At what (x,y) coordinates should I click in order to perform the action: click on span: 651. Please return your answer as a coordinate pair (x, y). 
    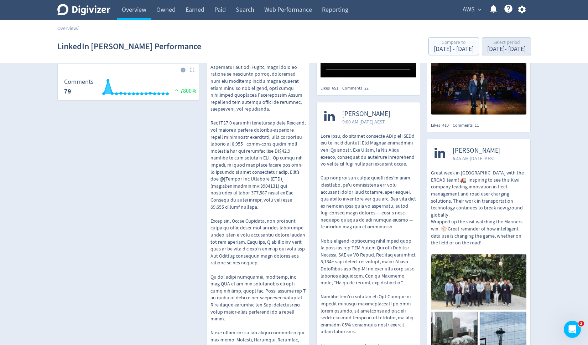
    Looking at the image, I should click on (335, 88).